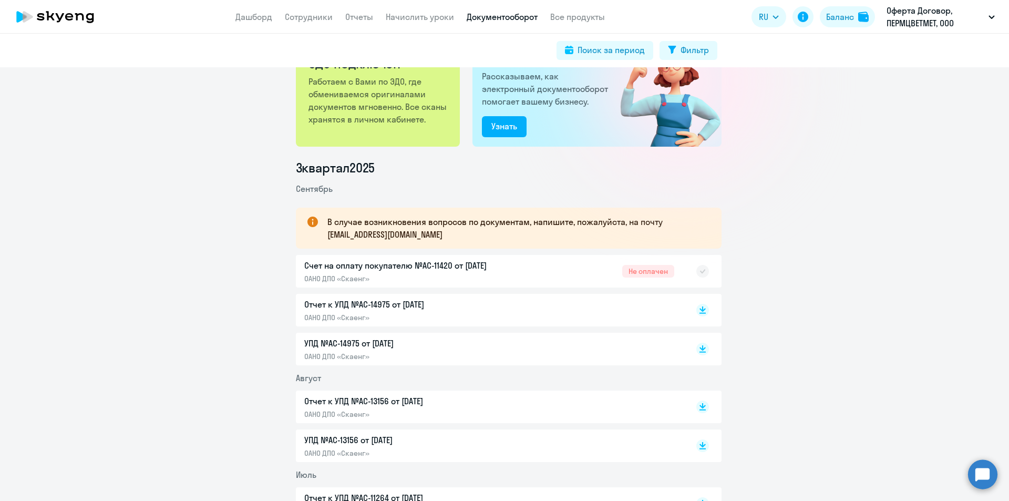 This screenshot has height=501, width=1009. I want to click on button: RU, so click(769, 17).